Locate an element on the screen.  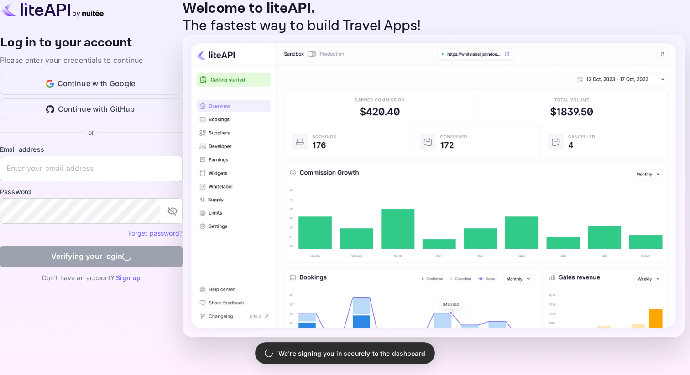
a: Forget password? is located at coordinates (155, 233).